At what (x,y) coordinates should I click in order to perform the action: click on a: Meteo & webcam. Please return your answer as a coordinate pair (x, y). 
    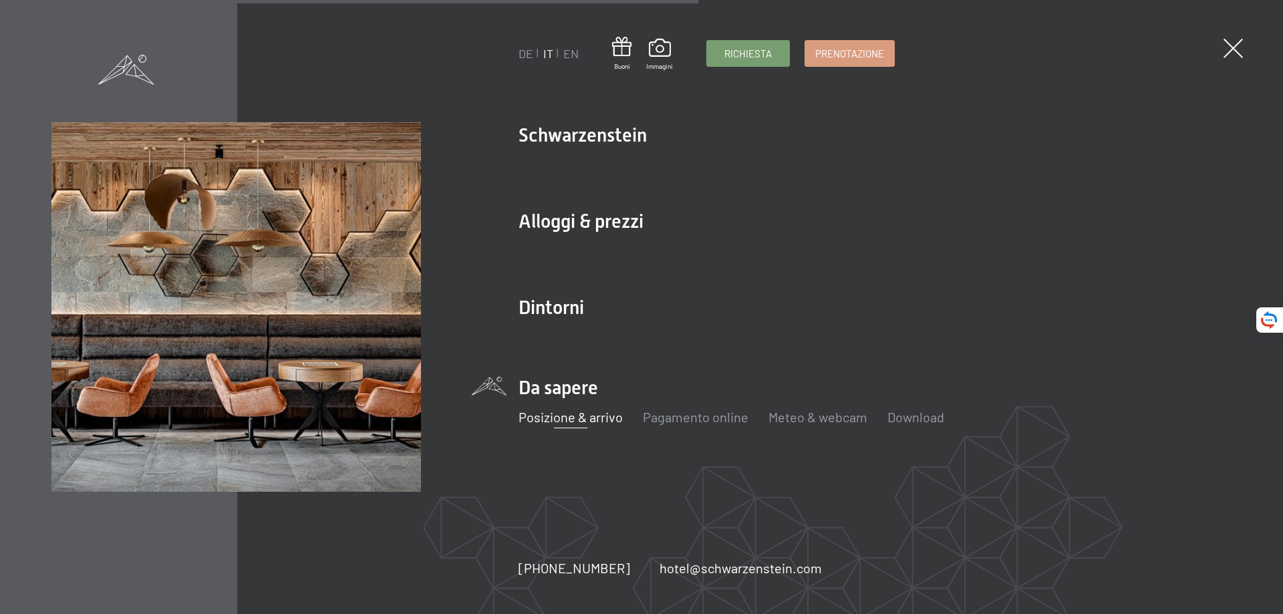
    Looking at the image, I should click on (818, 417).